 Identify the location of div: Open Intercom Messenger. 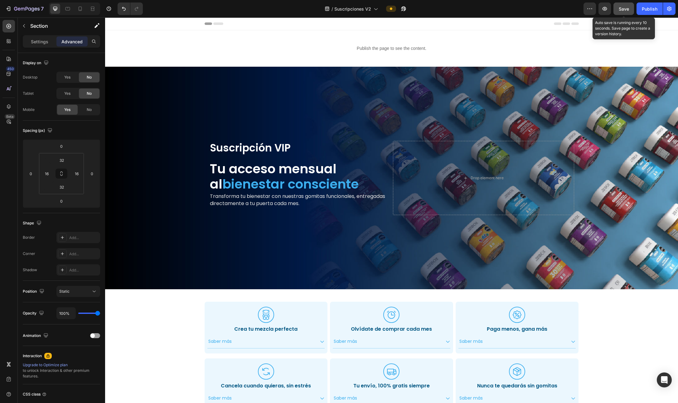
(665, 380).